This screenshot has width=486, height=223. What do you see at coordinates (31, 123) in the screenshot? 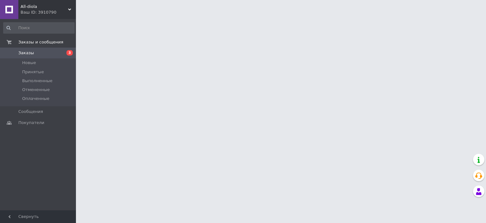
I see `span: Покупатели` at bounding box center [31, 123].